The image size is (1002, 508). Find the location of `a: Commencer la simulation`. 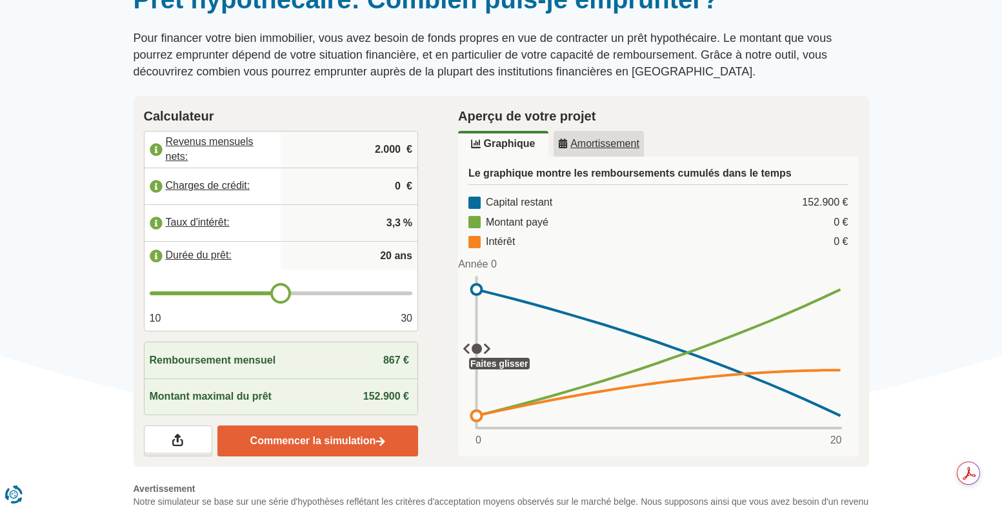

a: Commencer la simulation is located at coordinates (317, 441).